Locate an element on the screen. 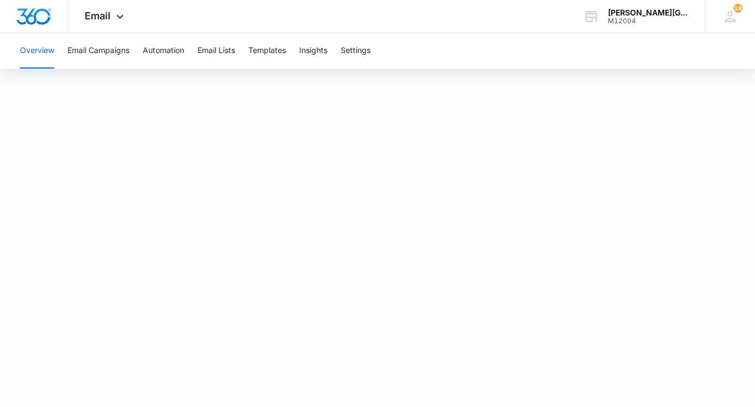  div: account name is located at coordinates (648, 13).